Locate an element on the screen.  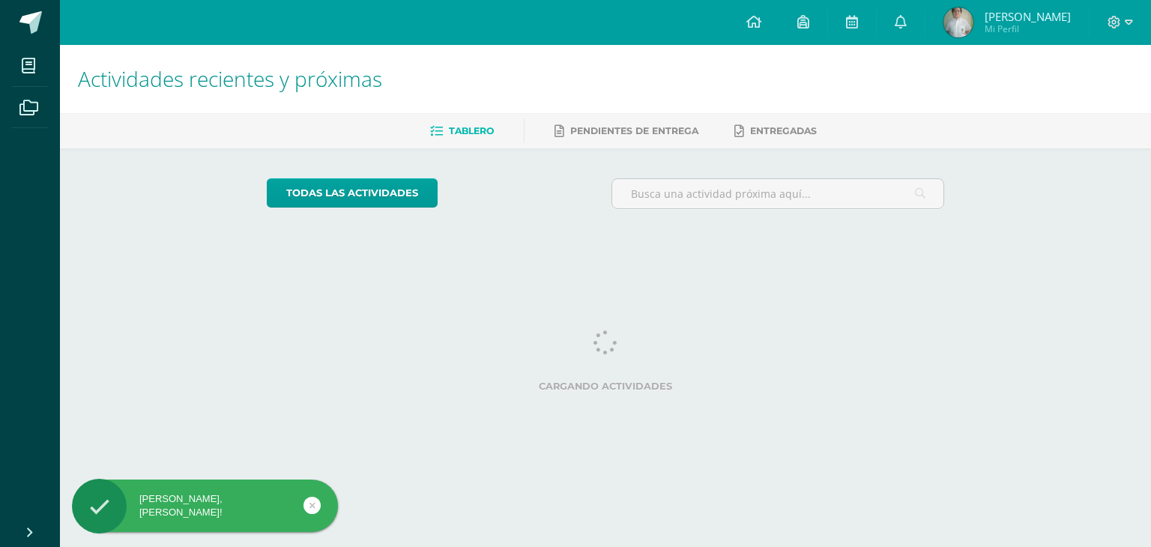
label: Cargando actividades is located at coordinates (605, 386).